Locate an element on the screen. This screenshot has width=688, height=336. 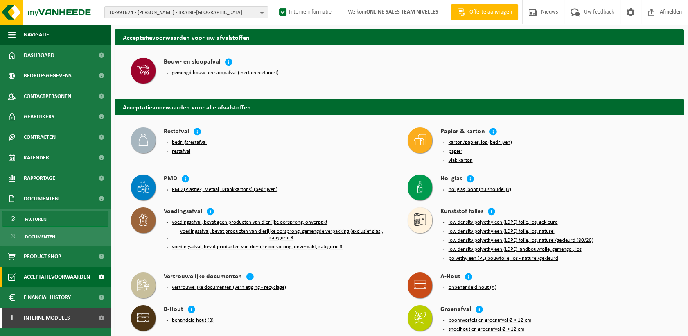
span: Offerte aanvragen is located at coordinates (491, 12).